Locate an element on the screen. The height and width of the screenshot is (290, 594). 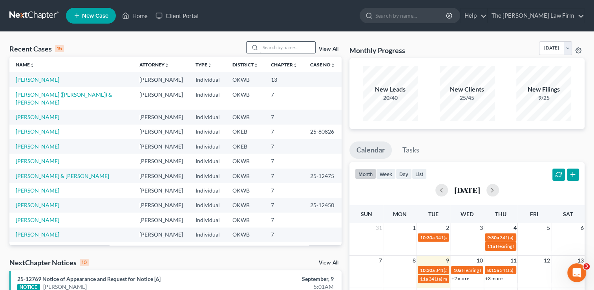
a: Chapterunfold_more is located at coordinates (284, 64).